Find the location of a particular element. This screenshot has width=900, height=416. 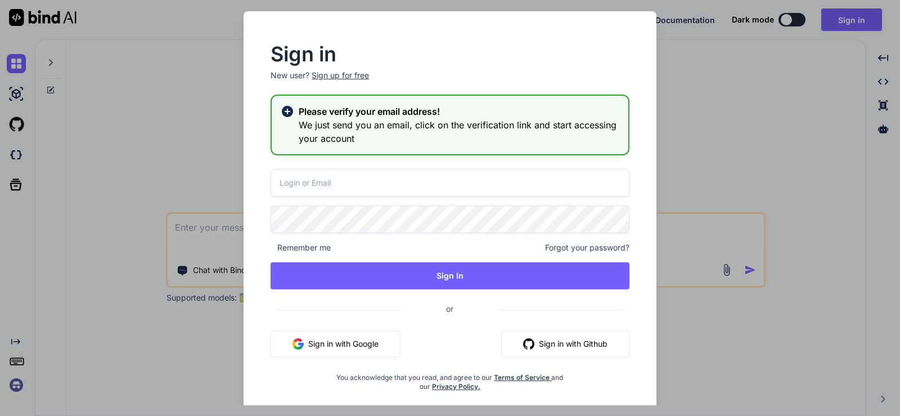

span: Forgot your password? is located at coordinates (587, 247).